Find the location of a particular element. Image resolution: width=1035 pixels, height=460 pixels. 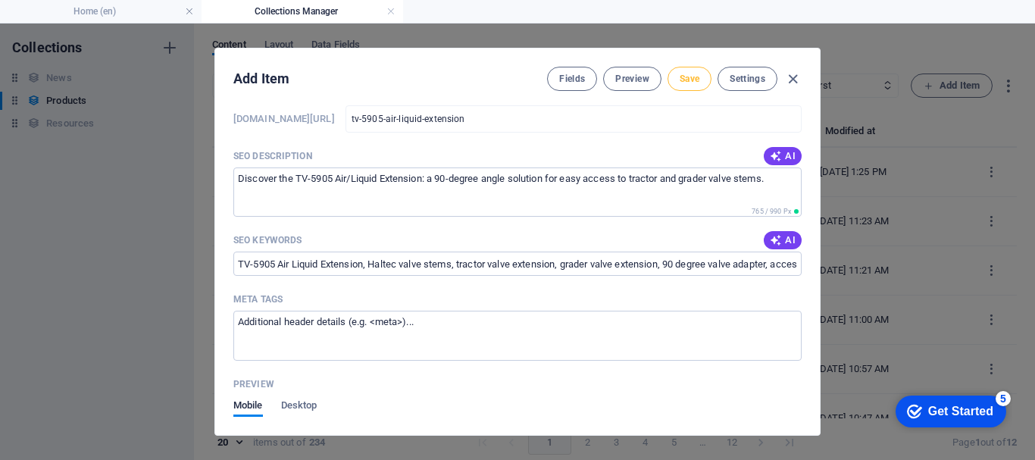

div: Get Started 5 items remaining, 0% complete is located at coordinates (67, 23).